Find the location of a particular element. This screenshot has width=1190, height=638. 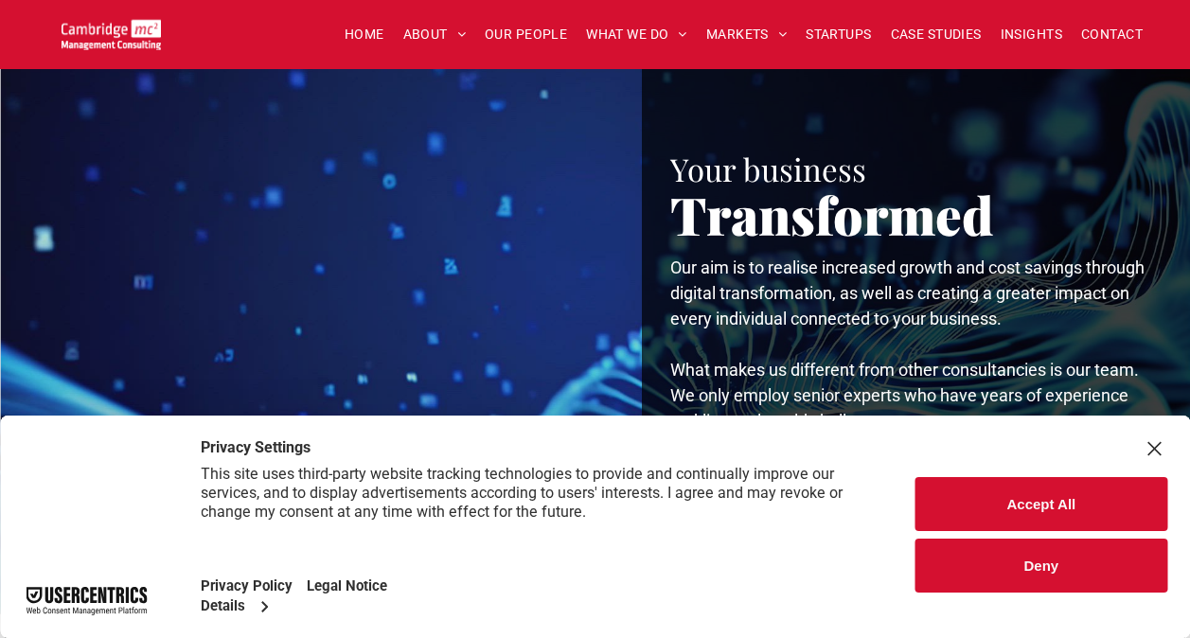

span: Transformed is located at coordinates (832, 214).